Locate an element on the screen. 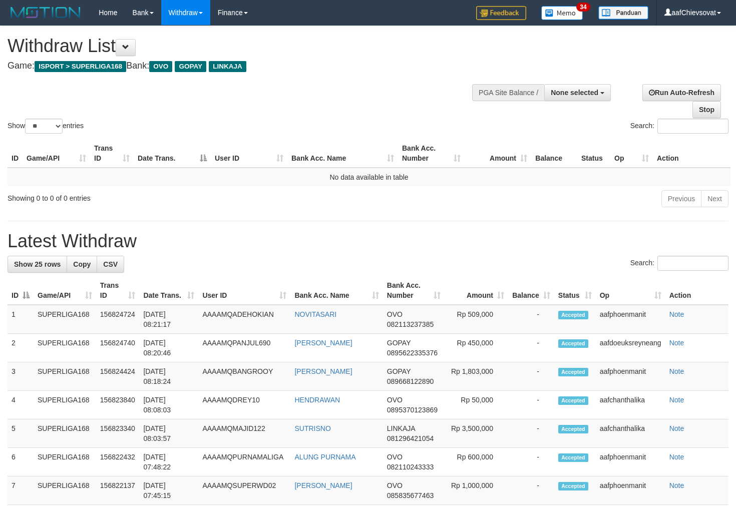  label: Show entries is located at coordinates (46, 126).